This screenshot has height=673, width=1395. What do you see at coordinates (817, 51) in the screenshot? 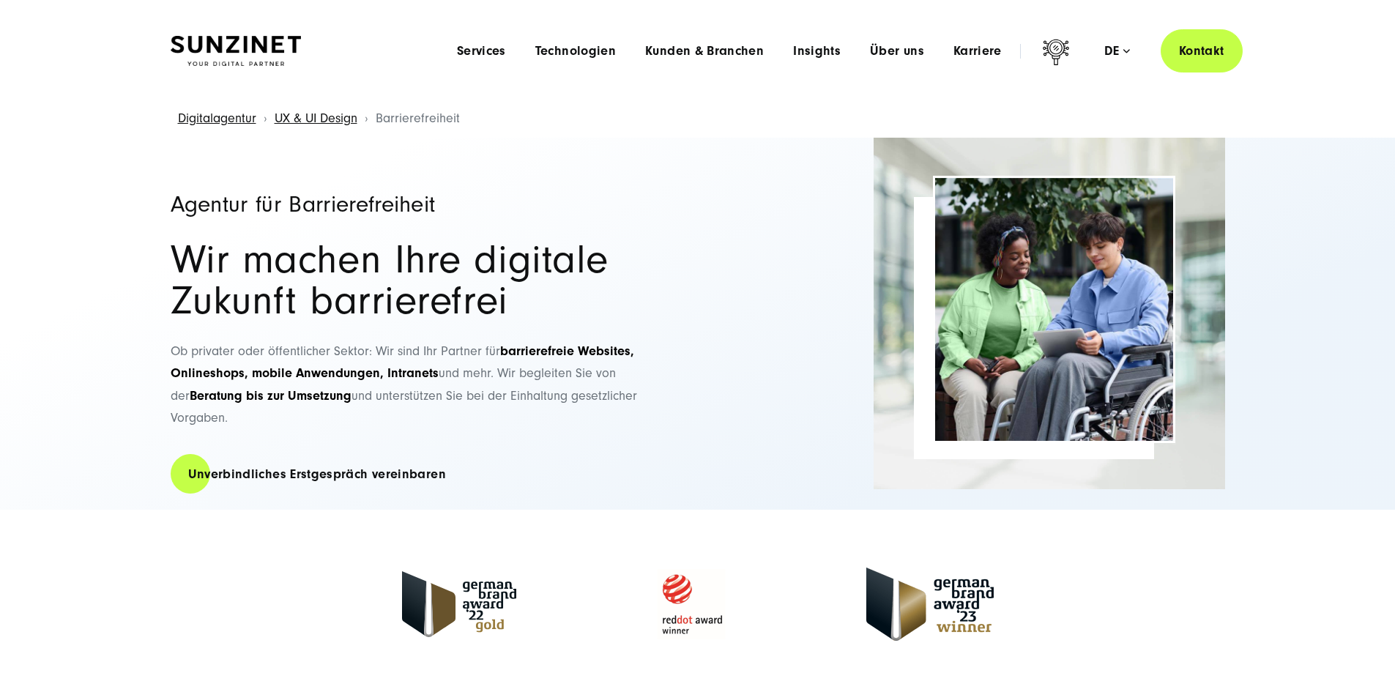
I see `a: Insights` at bounding box center [817, 51].